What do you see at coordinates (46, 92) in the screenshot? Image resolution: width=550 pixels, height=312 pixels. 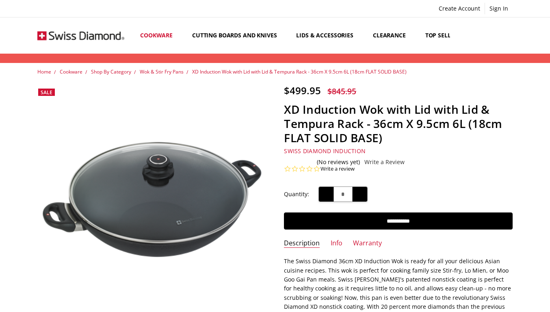 I see `span: Sale` at bounding box center [46, 92].